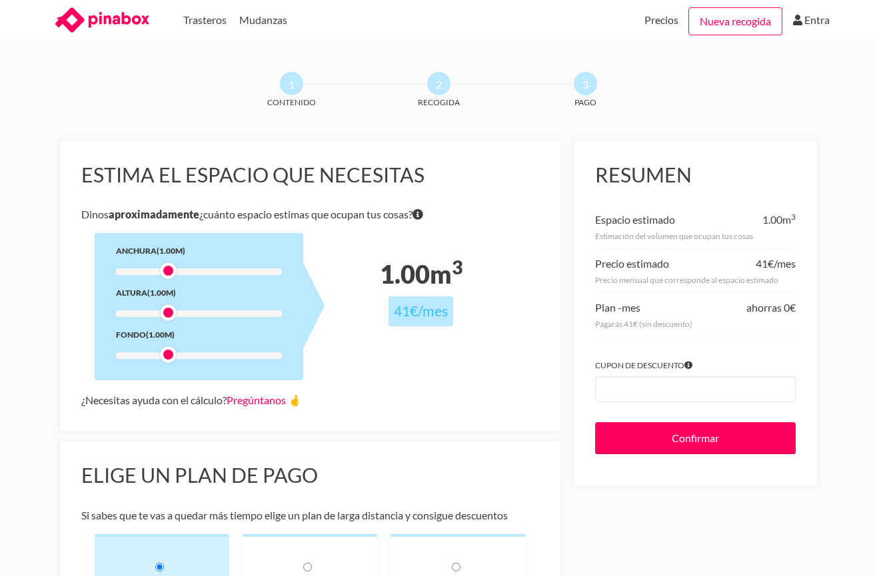 The width and height of the screenshot is (877, 576). Describe the element at coordinates (310, 214) in the screenshot. I see `p: Dinos ¿cuánto espacio estimas que ocupan tus cosas?` at that location.